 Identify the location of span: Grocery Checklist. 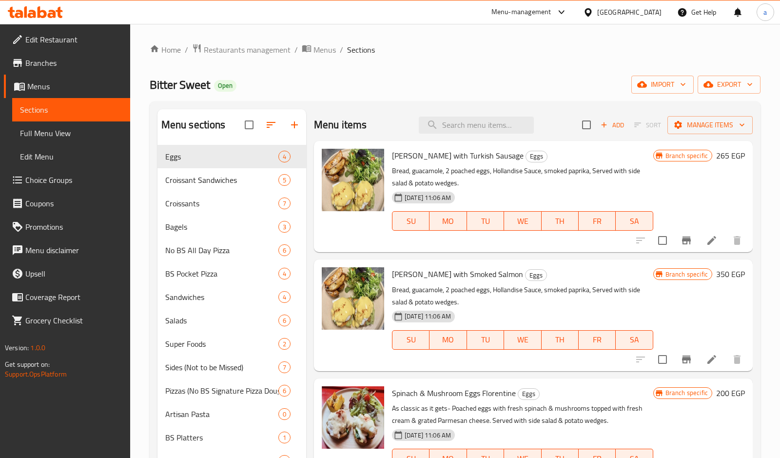
(74, 320).